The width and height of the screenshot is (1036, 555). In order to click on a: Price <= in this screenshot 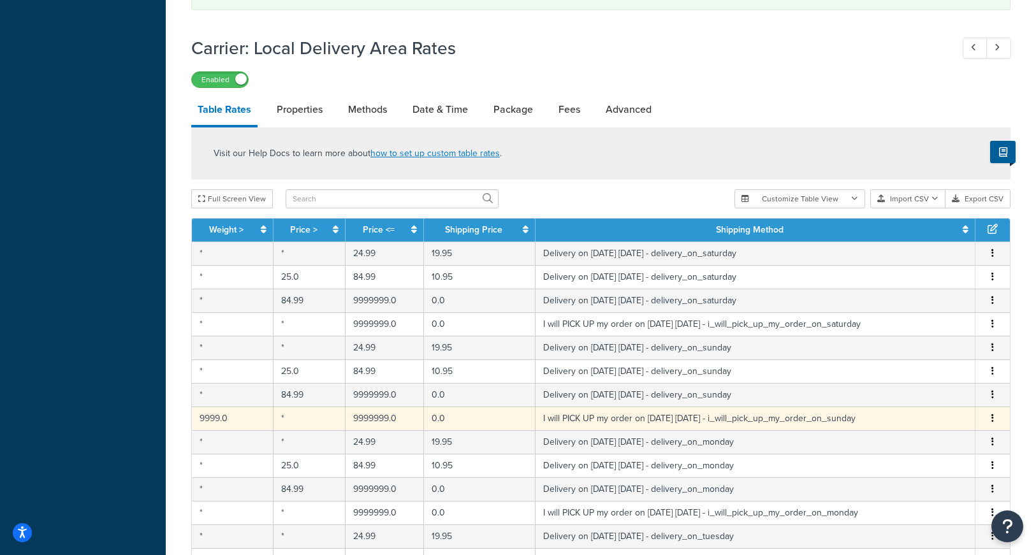, I will do `click(379, 230)`.